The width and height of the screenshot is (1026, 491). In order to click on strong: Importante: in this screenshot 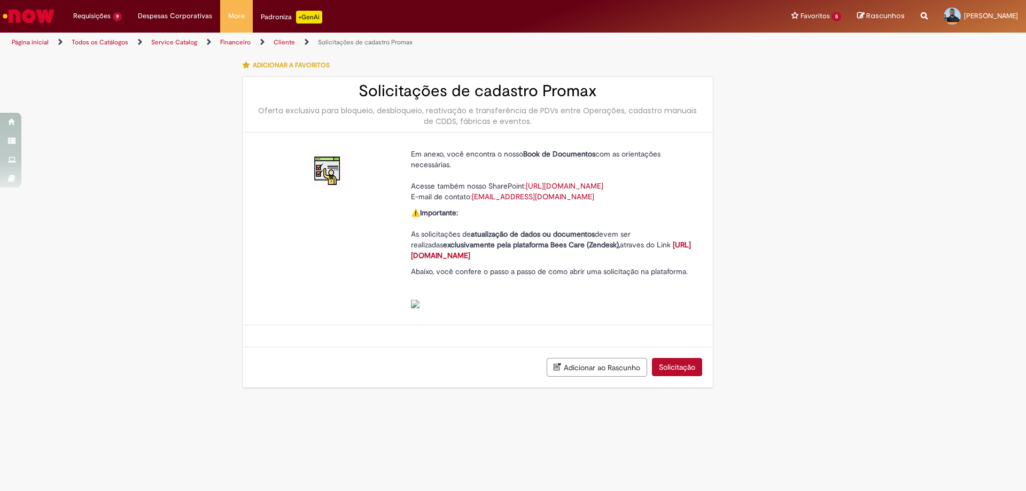, I will do `click(439, 213)`.